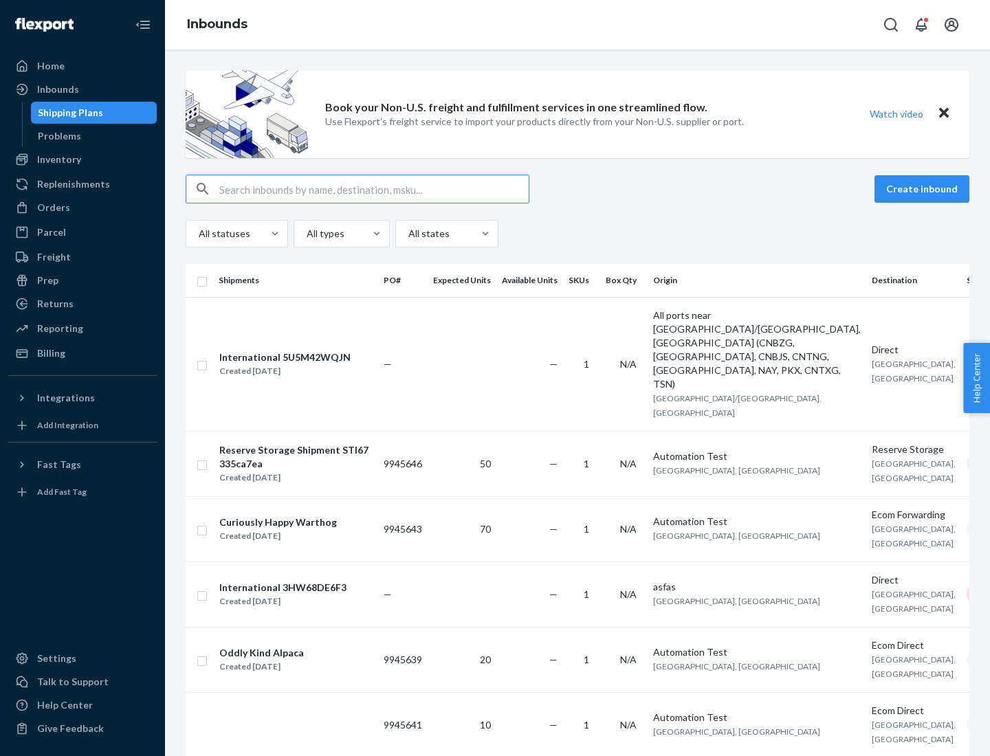 Image resolution: width=990 pixels, height=756 pixels. Describe the element at coordinates (757, 587) in the screenshot. I see `div: asfas` at that location.